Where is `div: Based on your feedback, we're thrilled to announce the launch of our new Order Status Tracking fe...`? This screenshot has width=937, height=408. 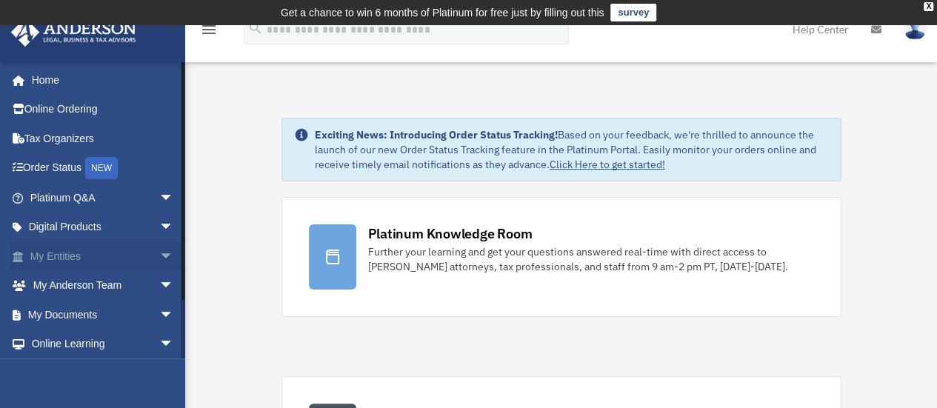
div: Based on your feedback, we're thrilled to announce the launch of our new Order Status Tracking fe... is located at coordinates (572, 150).